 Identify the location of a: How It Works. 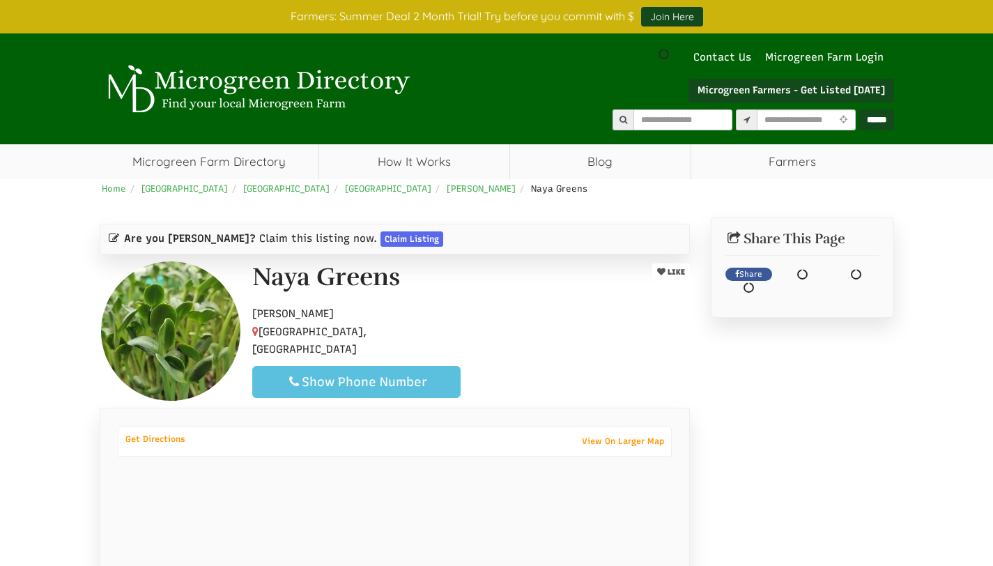
(414, 162).